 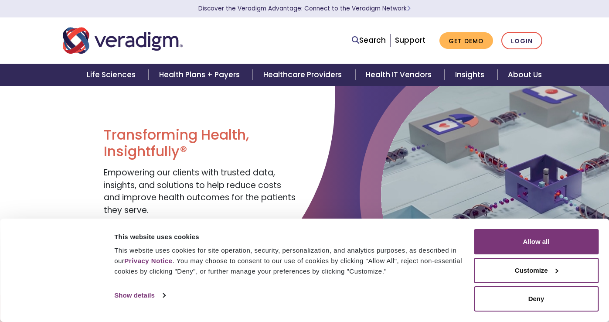 I want to click on a: Insights, so click(x=471, y=75).